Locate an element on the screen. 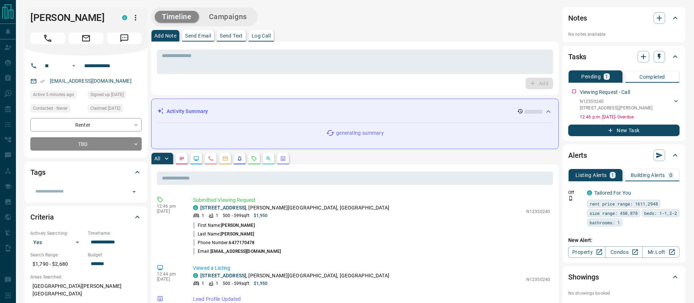 Image resolution: width=694 pixels, height=303 pixels. p: Search Range: is located at coordinates (57, 255).